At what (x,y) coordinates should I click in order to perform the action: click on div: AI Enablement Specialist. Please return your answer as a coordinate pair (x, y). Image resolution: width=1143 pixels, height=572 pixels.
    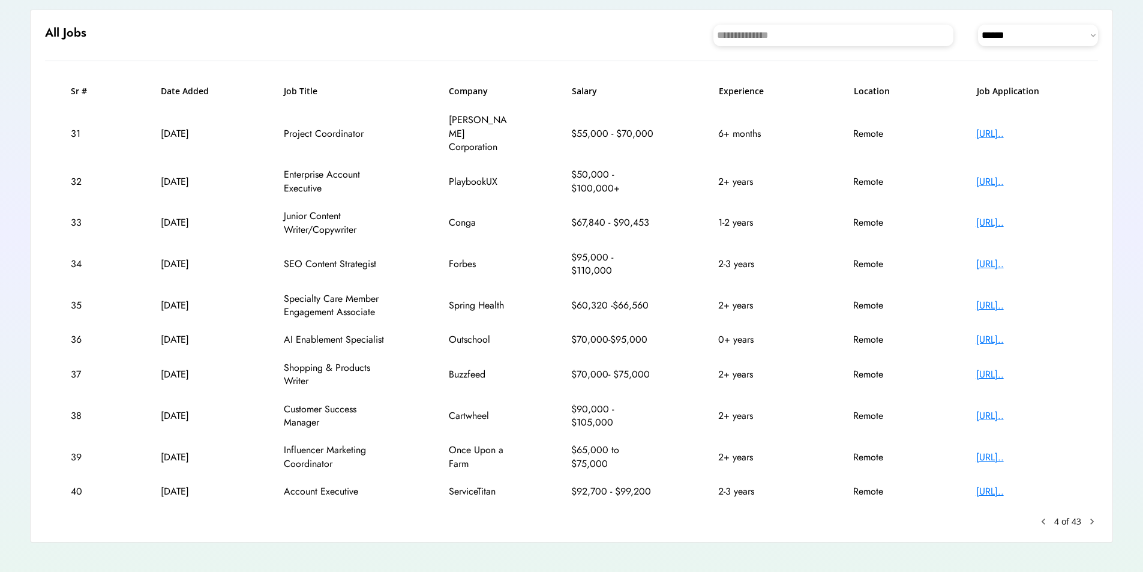
    Looking at the image, I should click on (335, 340).